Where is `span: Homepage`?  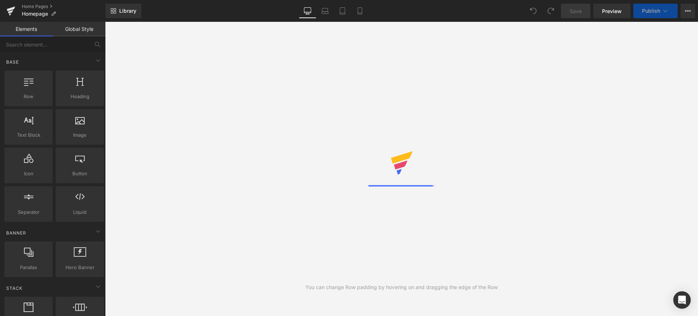 span: Homepage is located at coordinates (35, 14).